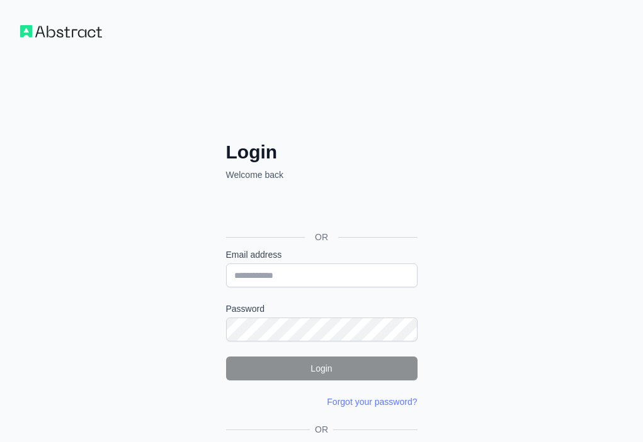 This screenshot has height=442, width=643. What do you see at coordinates (322, 175) in the screenshot?
I see `p: Welcome back` at bounding box center [322, 175].